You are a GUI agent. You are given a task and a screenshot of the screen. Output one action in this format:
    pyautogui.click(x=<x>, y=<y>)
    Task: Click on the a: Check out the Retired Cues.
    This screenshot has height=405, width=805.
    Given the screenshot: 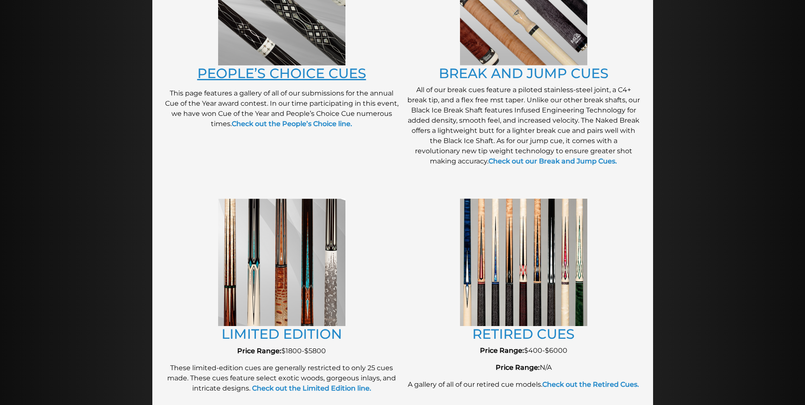 What is the action you would take?
    pyautogui.click(x=591, y=384)
    